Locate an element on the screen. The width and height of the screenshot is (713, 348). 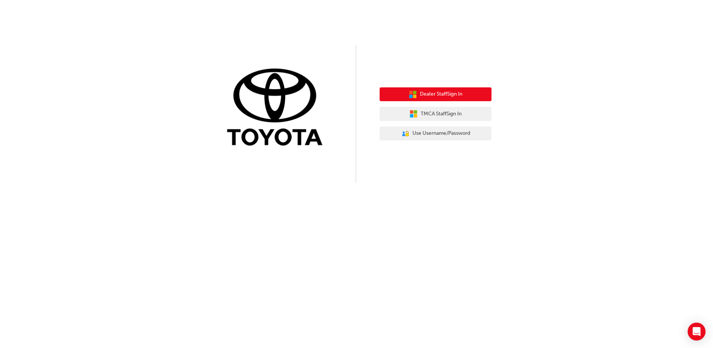
span: Dealer Staff Sign In is located at coordinates (441, 94).